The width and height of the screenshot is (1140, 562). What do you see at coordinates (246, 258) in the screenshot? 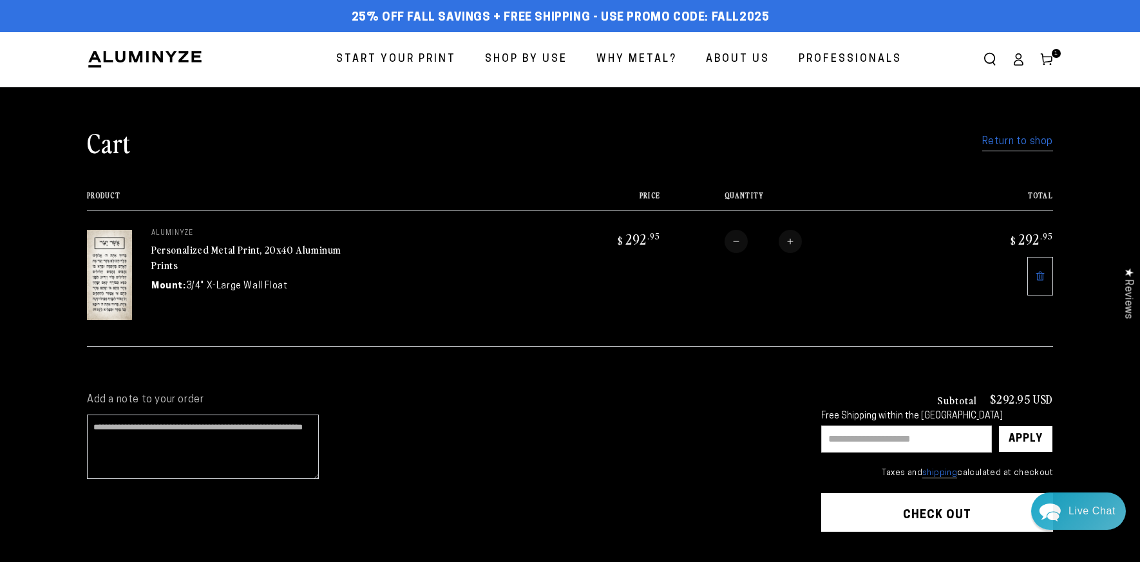
I see `a: Personalized Metal Print, 20x40 Aluminum Prints` at bounding box center [246, 258].